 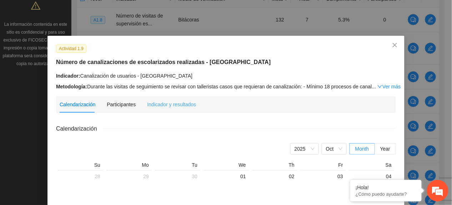 What do you see at coordinates (226, 176) in the screenshot?
I see `div: 01` at bounding box center [226, 176].